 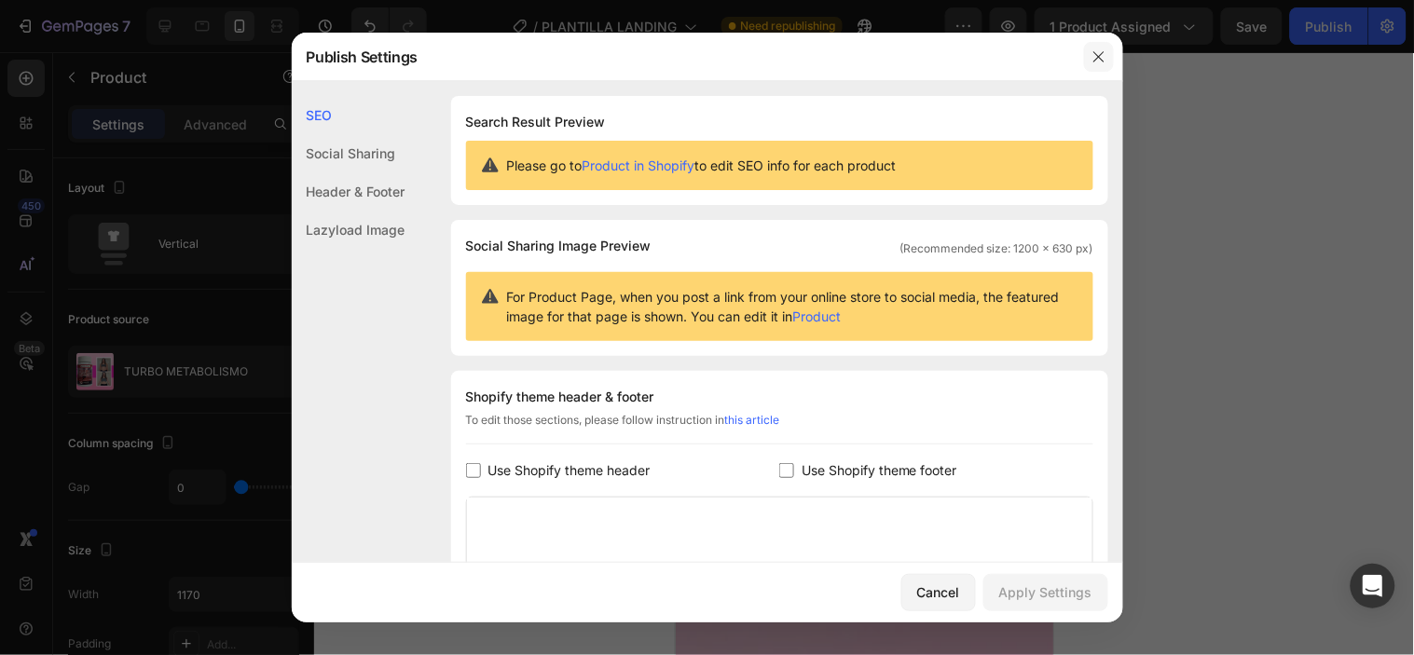 What do you see at coordinates (189, 272) in the screenshot?
I see `button: Buy it now` at bounding box center [189, 272].